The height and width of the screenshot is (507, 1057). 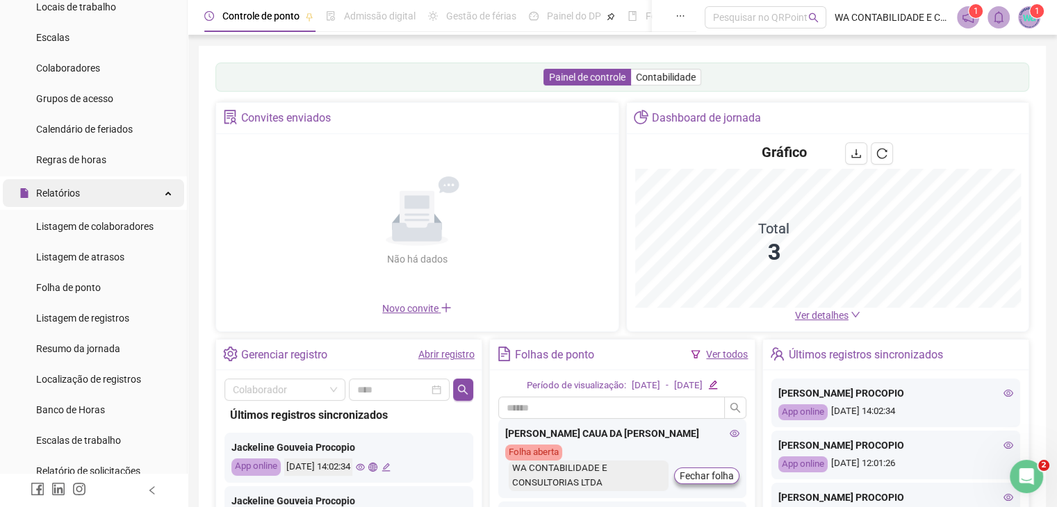 I want to click on span: file-done, so click(x=331, y=16).